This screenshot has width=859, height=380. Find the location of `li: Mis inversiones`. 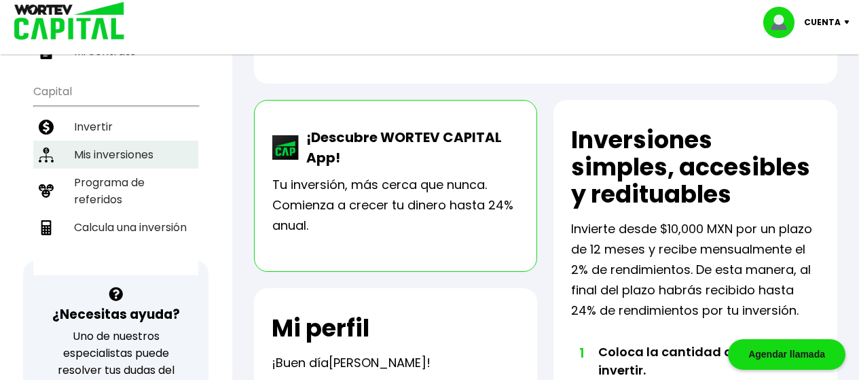

li: Mis inversiones is located at coordinates (115, 154).